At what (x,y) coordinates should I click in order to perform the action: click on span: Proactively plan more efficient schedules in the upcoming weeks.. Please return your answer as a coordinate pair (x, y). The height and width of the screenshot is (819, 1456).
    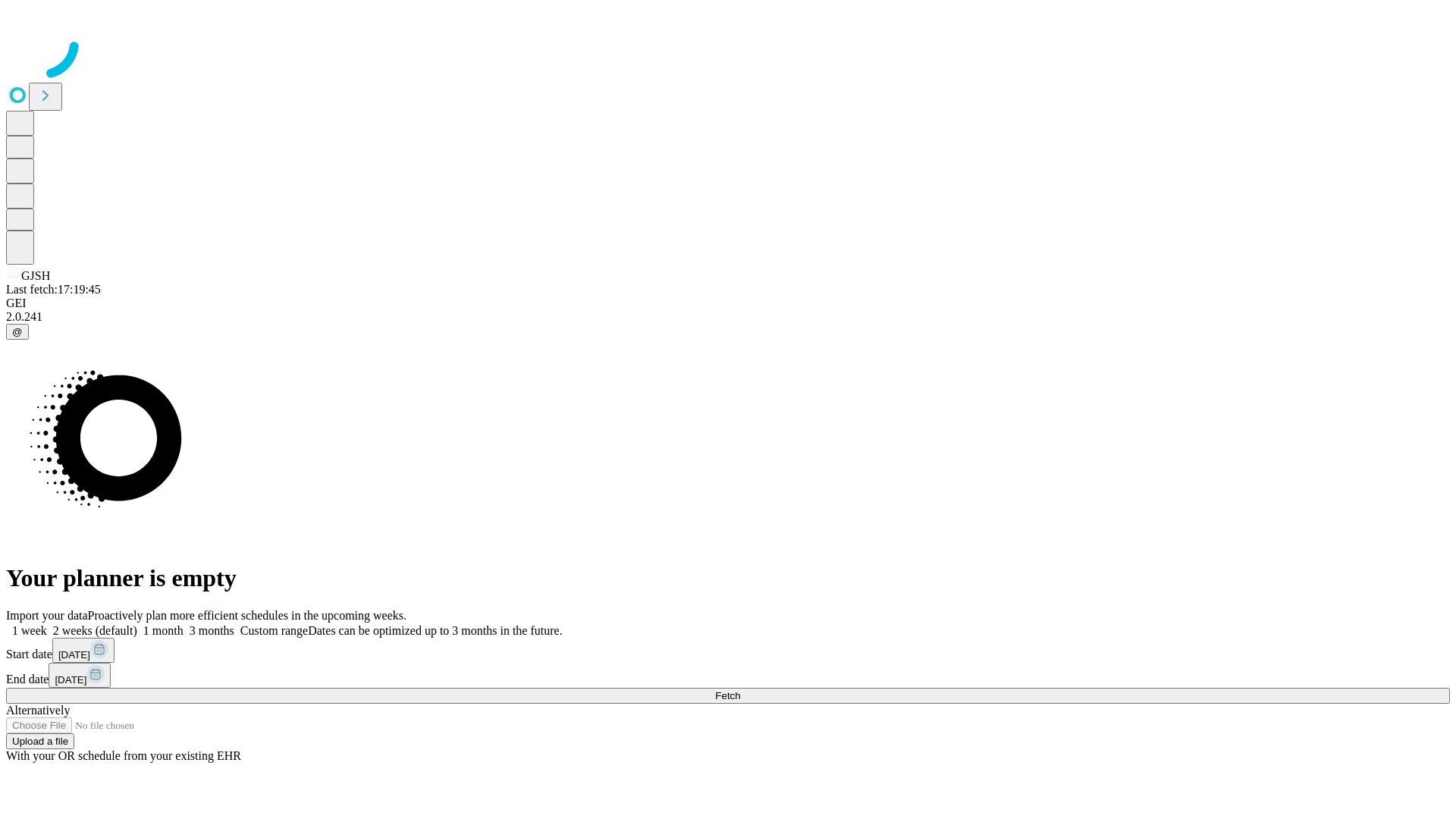
    Looking at the image, I should click on (247, 615).